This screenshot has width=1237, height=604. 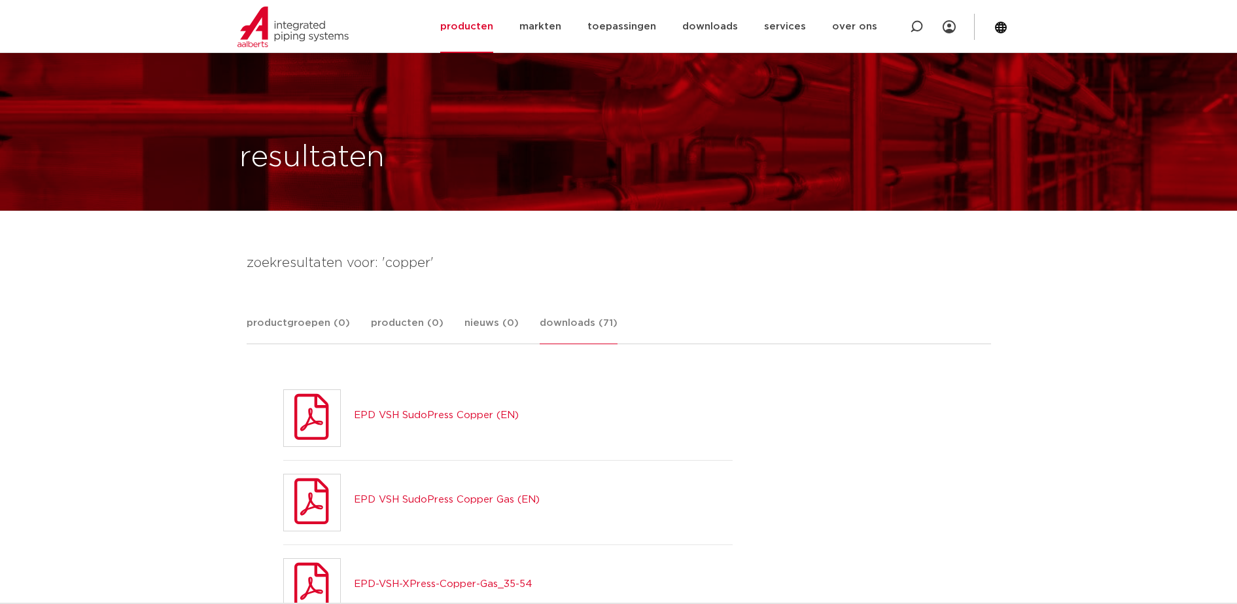 I want to click on a: EPD-VSH-XPress-Copper-Gas_35-54, so click(x=443, y=583).